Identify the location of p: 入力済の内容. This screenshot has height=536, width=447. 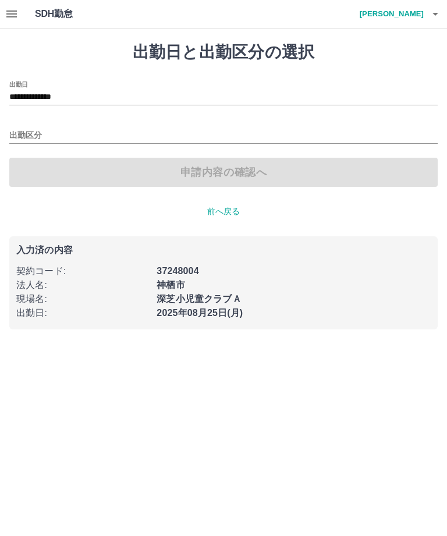
(224, 250).